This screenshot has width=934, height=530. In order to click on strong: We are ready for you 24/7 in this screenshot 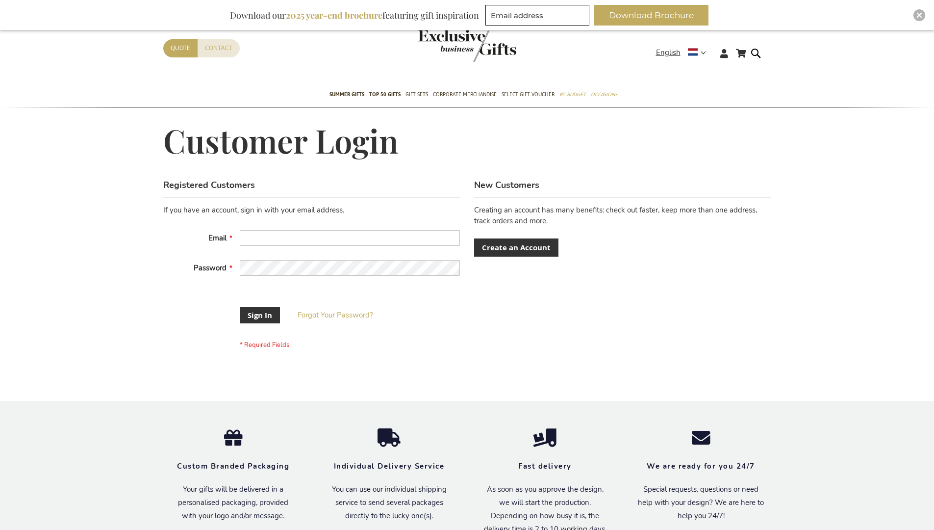, I will do `click(701, 466)`.